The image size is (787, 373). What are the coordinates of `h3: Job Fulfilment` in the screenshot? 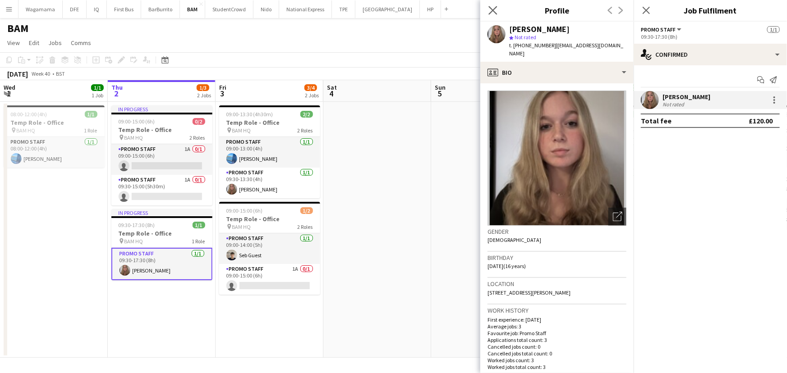 It's located at (710, 10).